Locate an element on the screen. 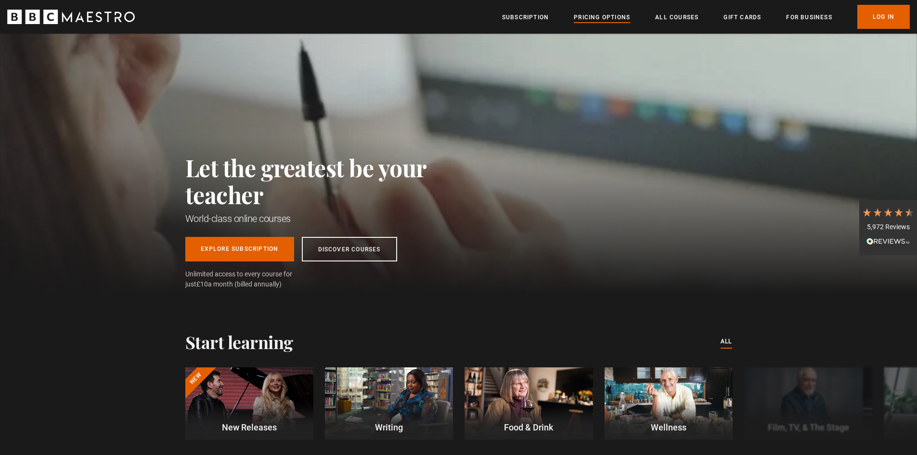 The image size is (917, 455). a: BBC Maestro is located at coordinates (71, 17).